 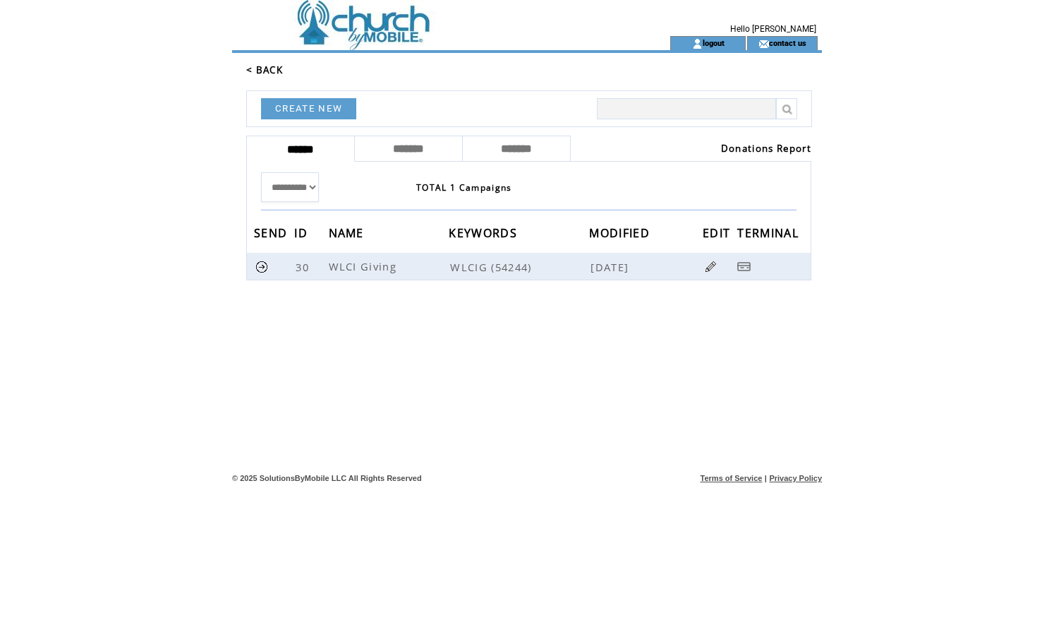 I want to click on span: WLCI Giving, so click(x=365, y=266).